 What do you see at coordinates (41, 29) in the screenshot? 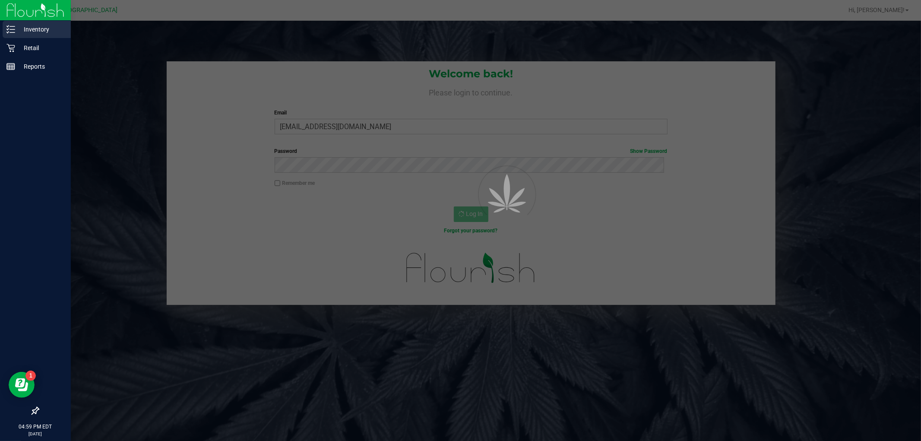
I see `p: Inventory` at bounding box center [41, 29].